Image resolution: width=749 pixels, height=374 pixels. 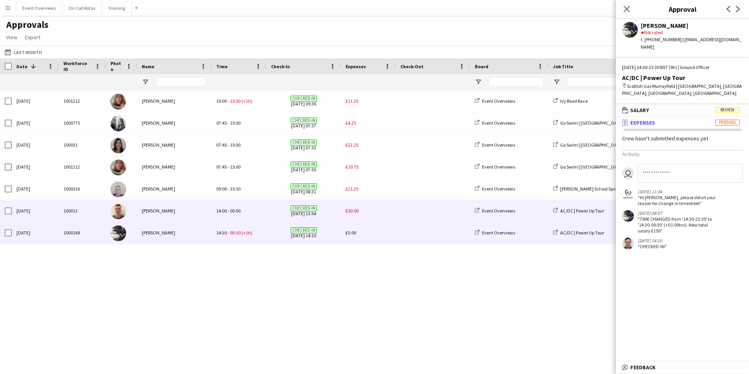 What do you see at coordinates (683, 78) in the screenshot?
I see `div: AC/DC | Power Up Tour` at bounding box center [683, 78].